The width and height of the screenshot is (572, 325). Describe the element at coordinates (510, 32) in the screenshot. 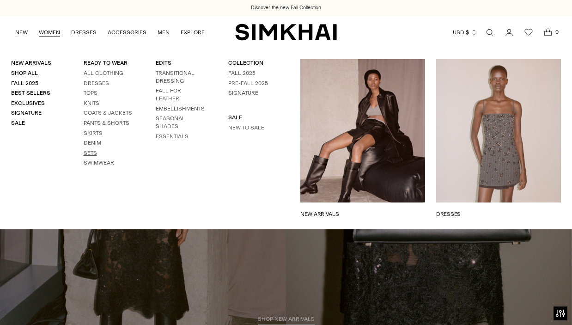

I see `a: Go to the account page` at that location.